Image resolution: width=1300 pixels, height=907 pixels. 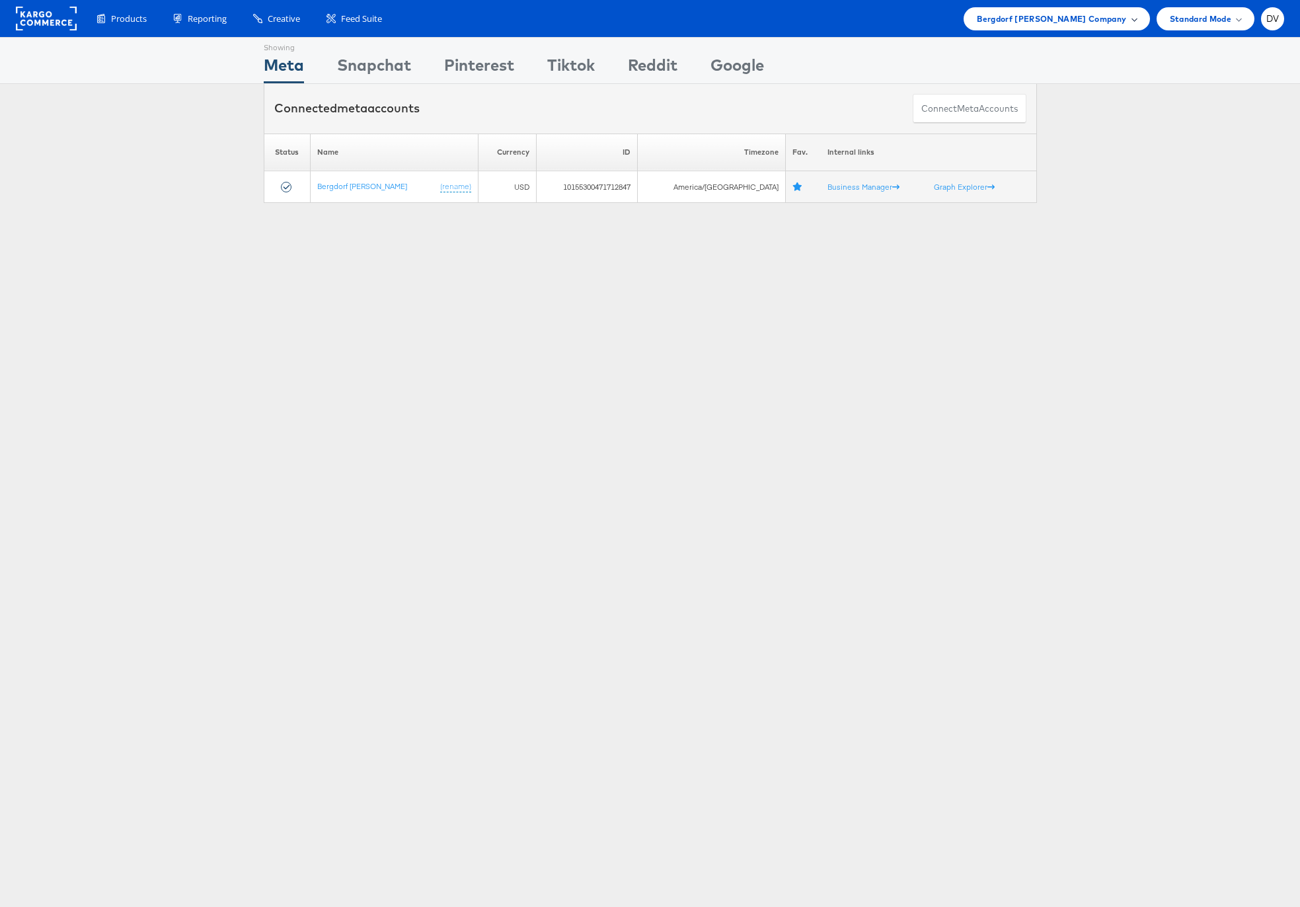 I want to click on span: DV, so click(x=1273, y=19).